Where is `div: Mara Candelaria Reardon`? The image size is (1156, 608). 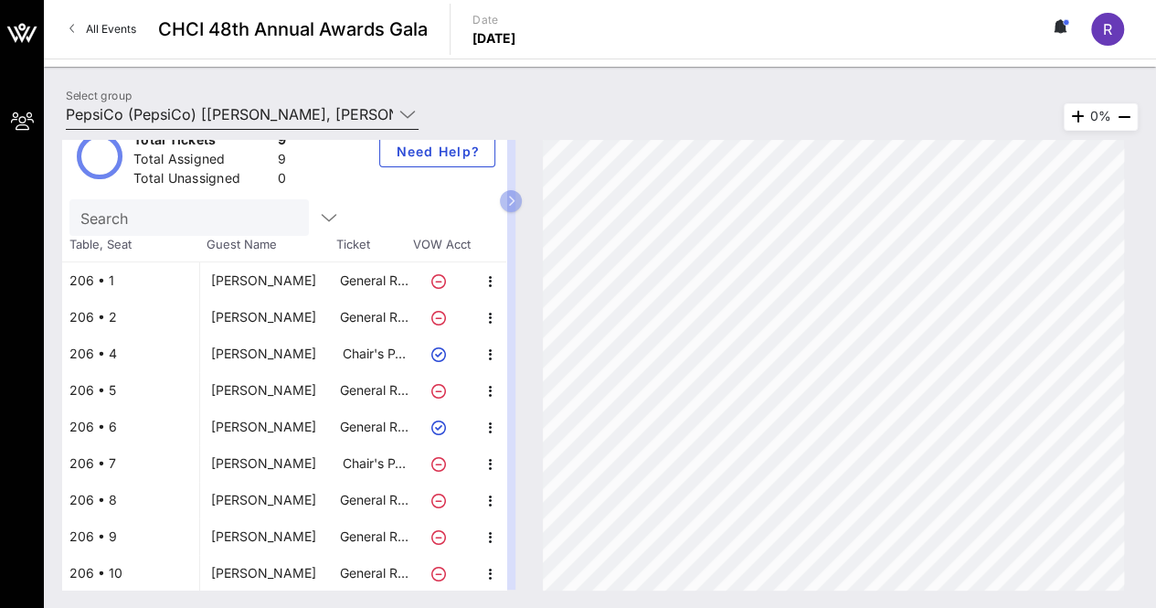
div: Mara Candelaria Reardon is located at coordinates (263, 317).